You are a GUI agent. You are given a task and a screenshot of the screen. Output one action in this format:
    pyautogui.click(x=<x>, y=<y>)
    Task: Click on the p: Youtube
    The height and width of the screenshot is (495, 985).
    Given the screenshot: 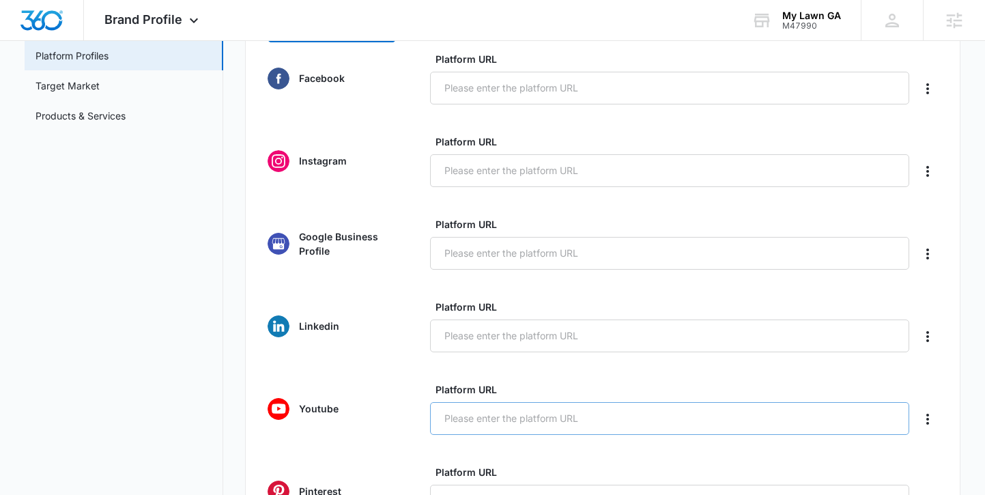 What is the action you would take?
    pyautogui.click(x=319, y=408)
    